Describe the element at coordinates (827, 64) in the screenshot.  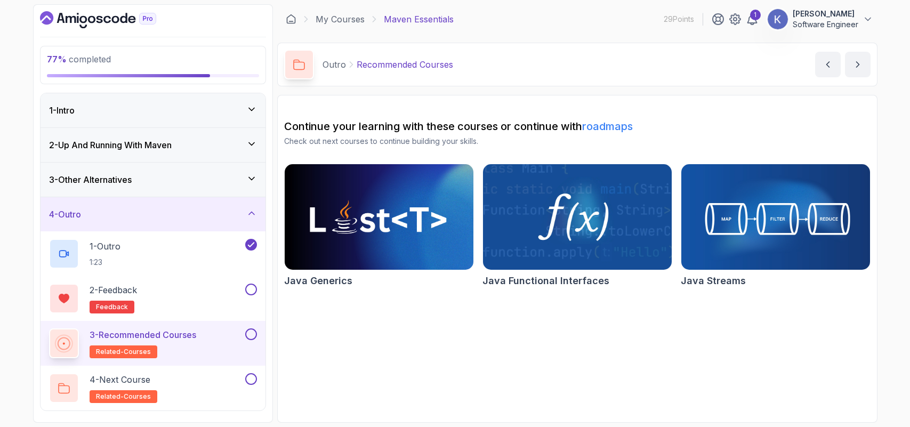
I see `button: previous content` at that location.